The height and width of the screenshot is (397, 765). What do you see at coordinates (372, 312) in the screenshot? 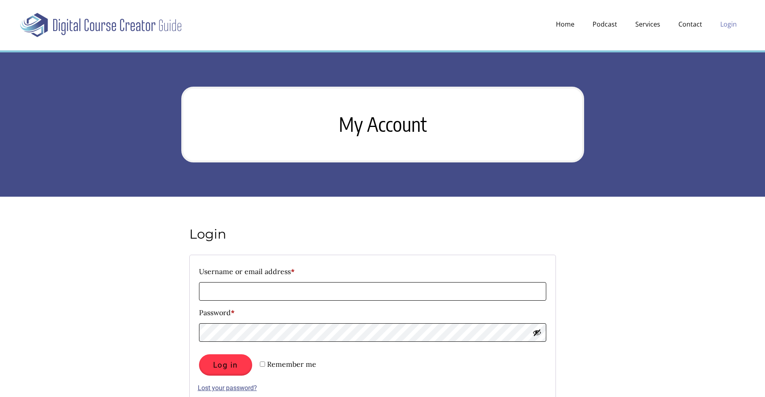
I see `label: Password` at bounding box center [372, 312].